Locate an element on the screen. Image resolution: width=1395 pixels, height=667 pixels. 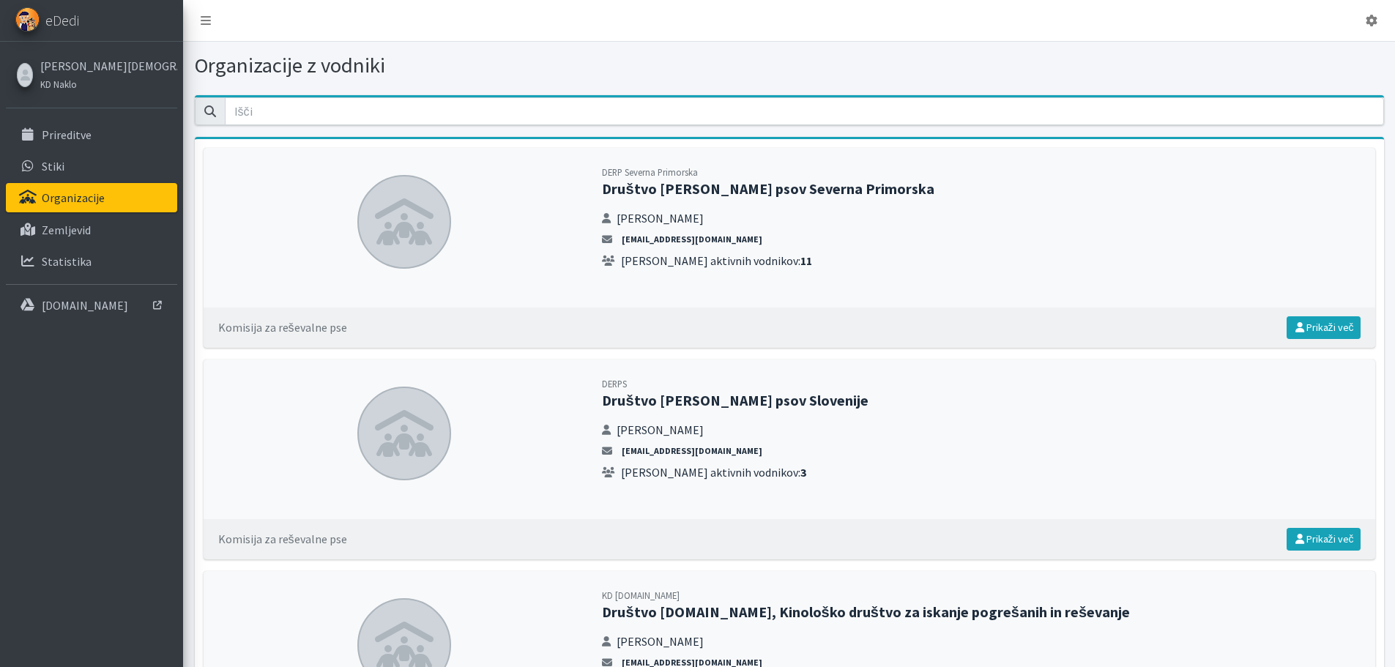
small: DERPS is located at coordinates (614, 384).